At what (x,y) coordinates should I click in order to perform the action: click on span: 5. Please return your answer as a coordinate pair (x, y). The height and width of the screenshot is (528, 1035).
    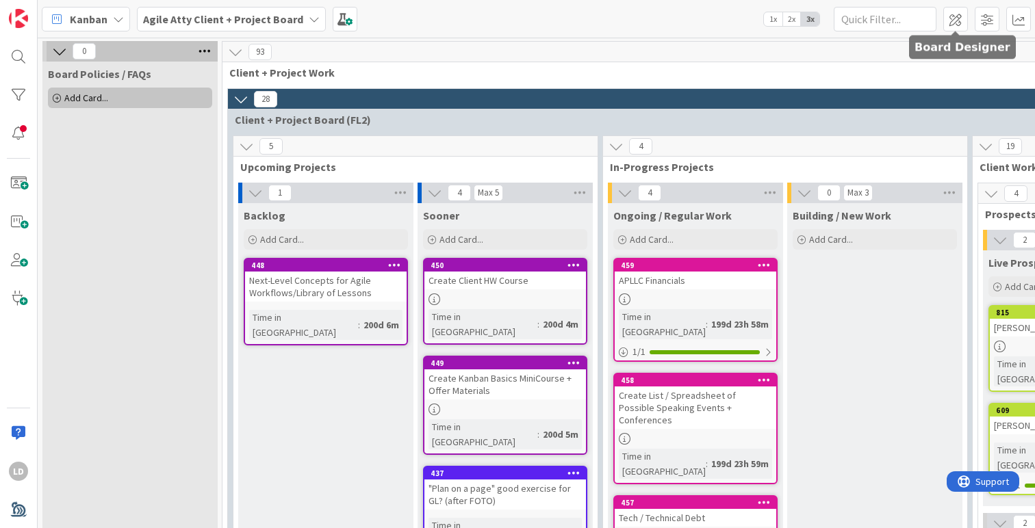
    Looking at the image, I should click on (271, 146).